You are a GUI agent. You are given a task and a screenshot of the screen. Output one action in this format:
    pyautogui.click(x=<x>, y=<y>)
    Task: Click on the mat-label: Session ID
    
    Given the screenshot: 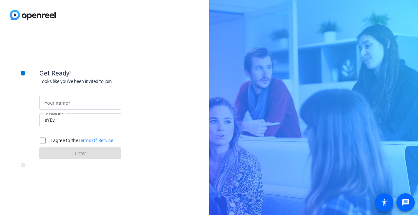 What is the action you would take?
    pyautogui.click(x=53, y=114)
    